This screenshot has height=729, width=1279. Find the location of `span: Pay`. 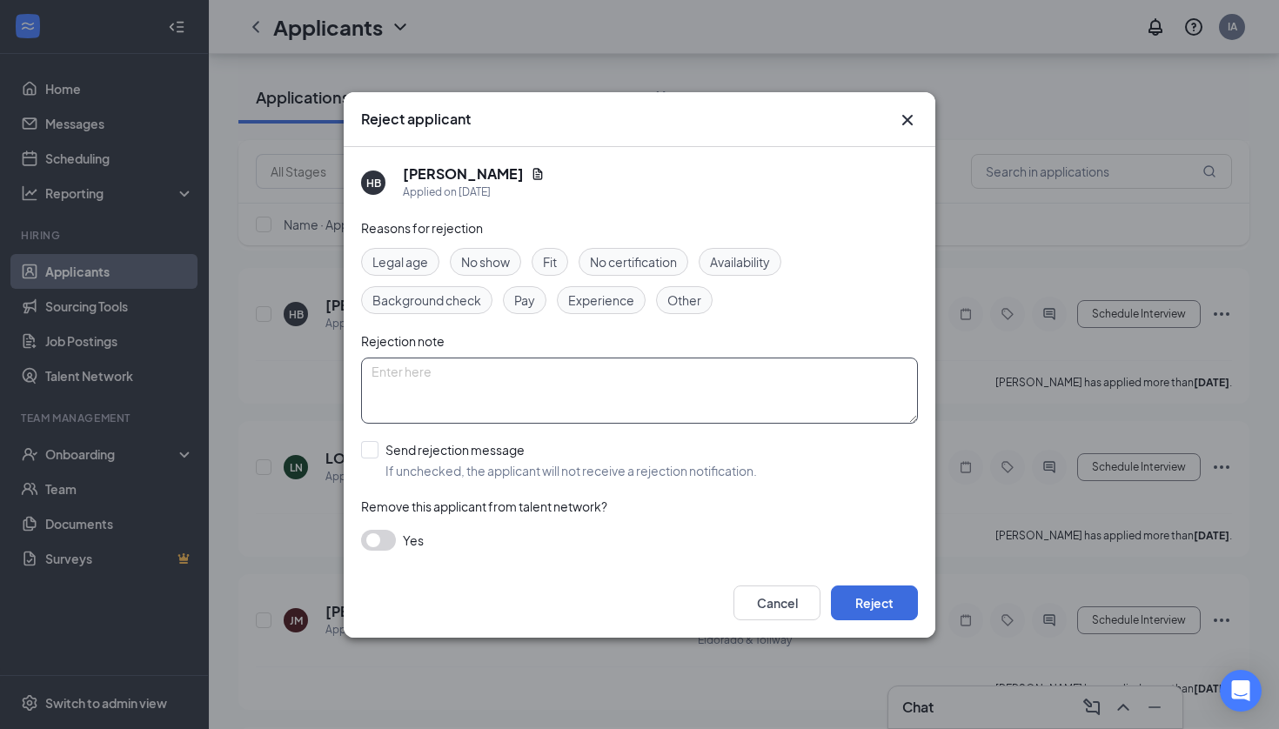

span: Pay is located at coordinates (525, 300).